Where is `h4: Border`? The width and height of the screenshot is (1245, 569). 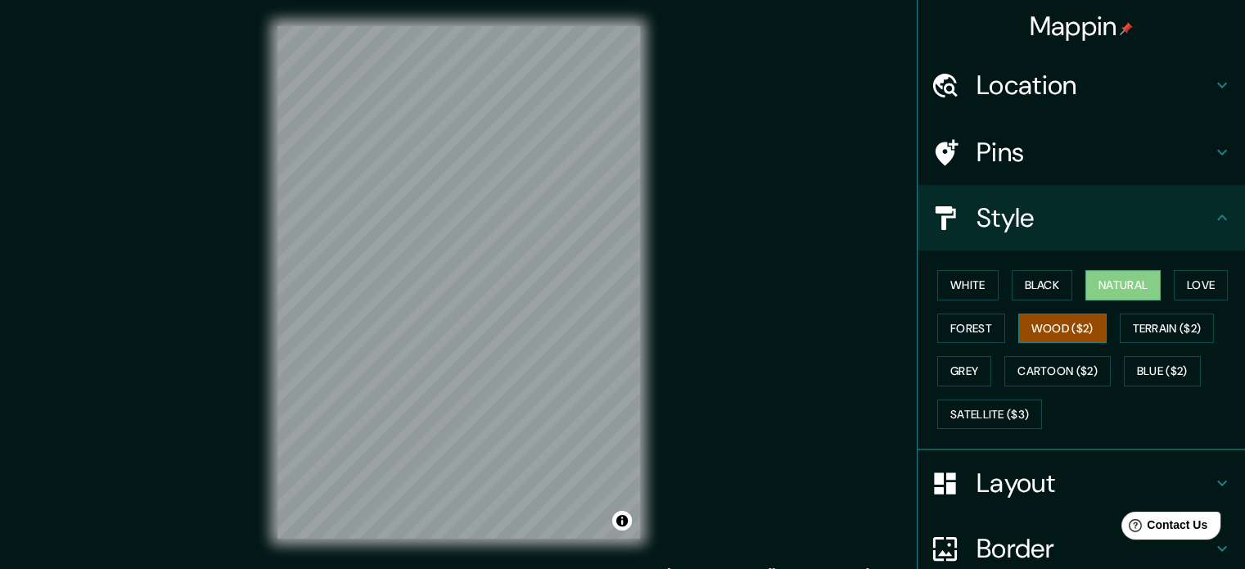
h4: Border is located at coordinates (1095, 549).